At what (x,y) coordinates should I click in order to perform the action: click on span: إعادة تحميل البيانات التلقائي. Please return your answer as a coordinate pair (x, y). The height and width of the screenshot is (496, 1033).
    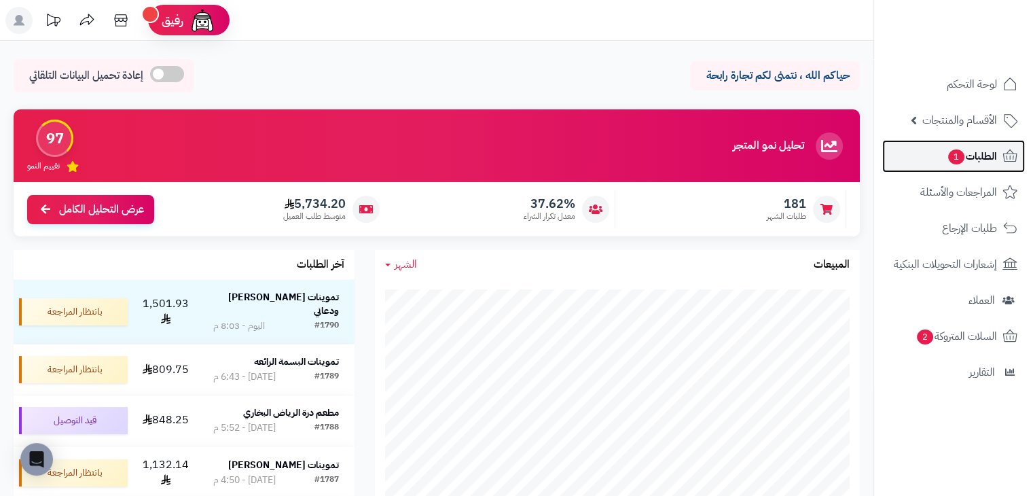
    Looking at the image, I should click on (86, 75).